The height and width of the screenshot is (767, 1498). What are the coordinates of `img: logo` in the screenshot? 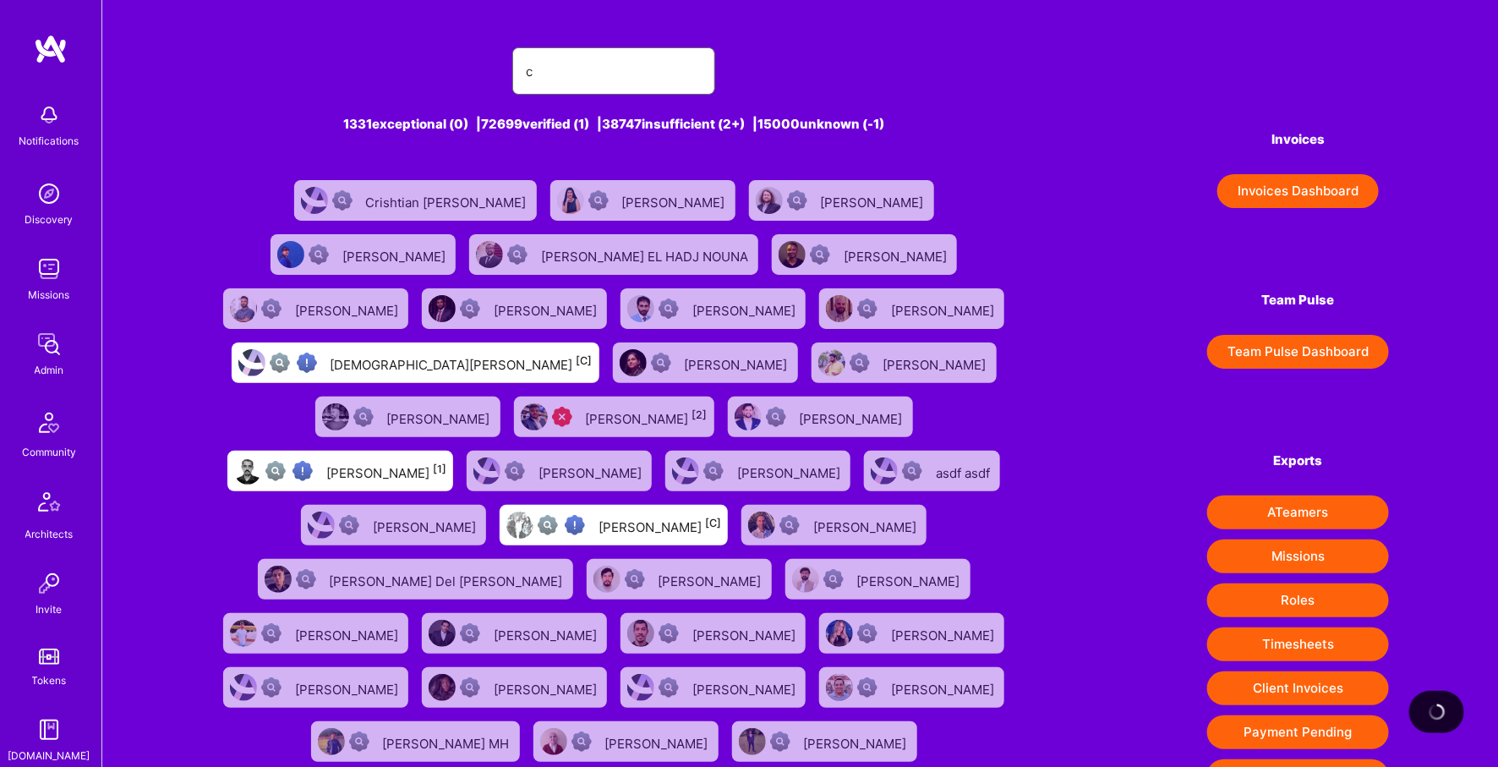 It's located at (51, 49).